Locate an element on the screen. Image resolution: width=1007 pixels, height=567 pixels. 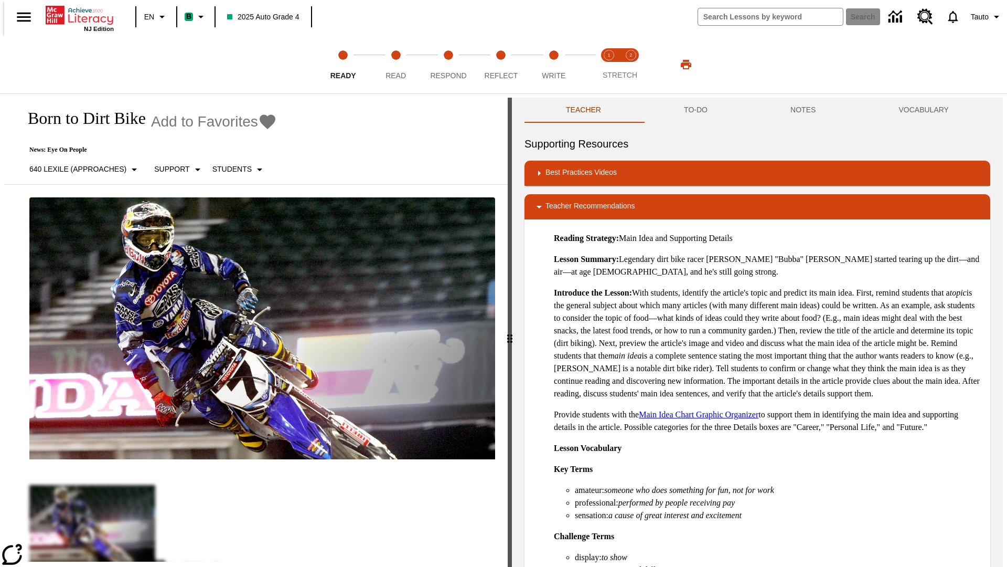
strong: Lesson Vocabulary is located at coordinates (588, 447).